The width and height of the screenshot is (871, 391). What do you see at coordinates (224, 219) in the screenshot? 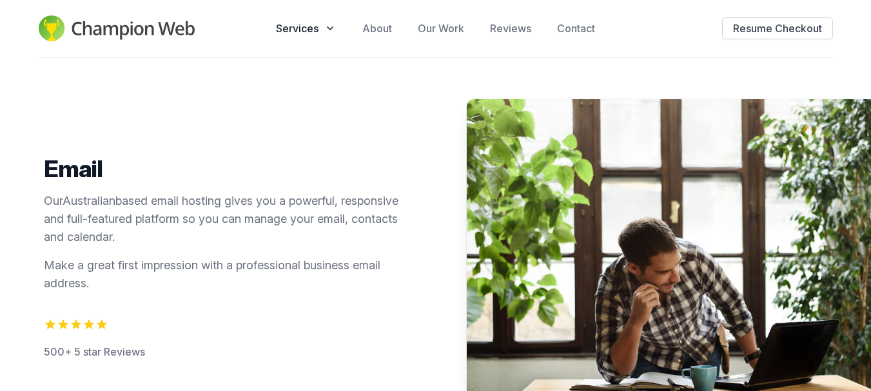
I see `p: Our Australian based email hosting gives you a powerful, responsive and full-featured platform so...` at bounding box center [224, 219].